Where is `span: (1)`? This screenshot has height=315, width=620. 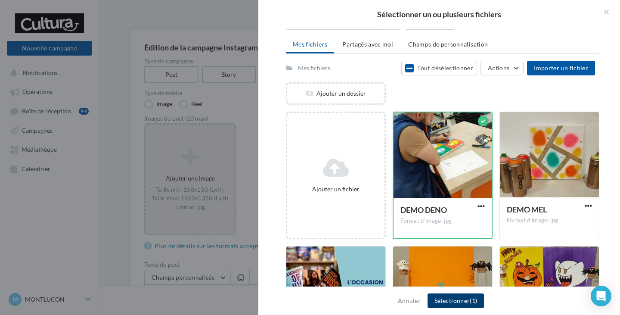 span: (1) is located at coordinates (473, 300).